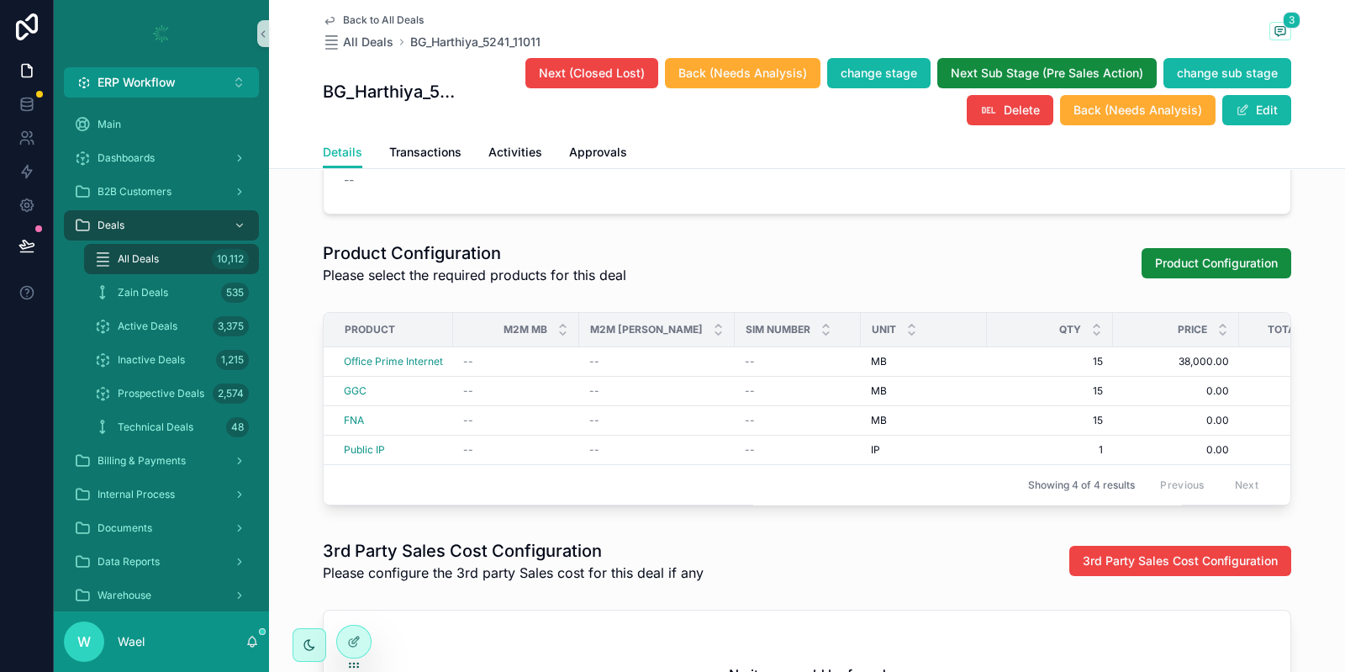 This screenshot has height=672, width=1345. Describe the element at coordinates (230, 326) in the screenshot. I see `div: 3,375` at that location.